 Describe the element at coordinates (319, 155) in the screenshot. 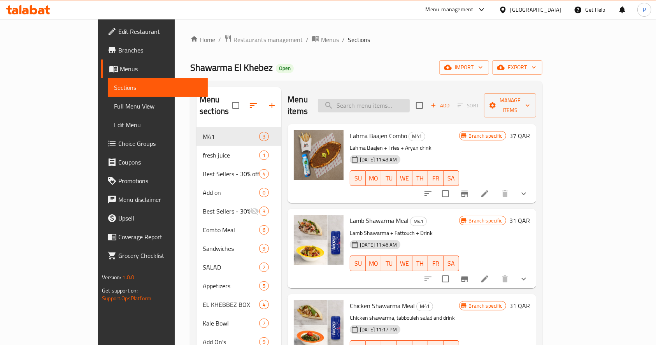

I see `img: Lahma Baajen Combo` at that location.